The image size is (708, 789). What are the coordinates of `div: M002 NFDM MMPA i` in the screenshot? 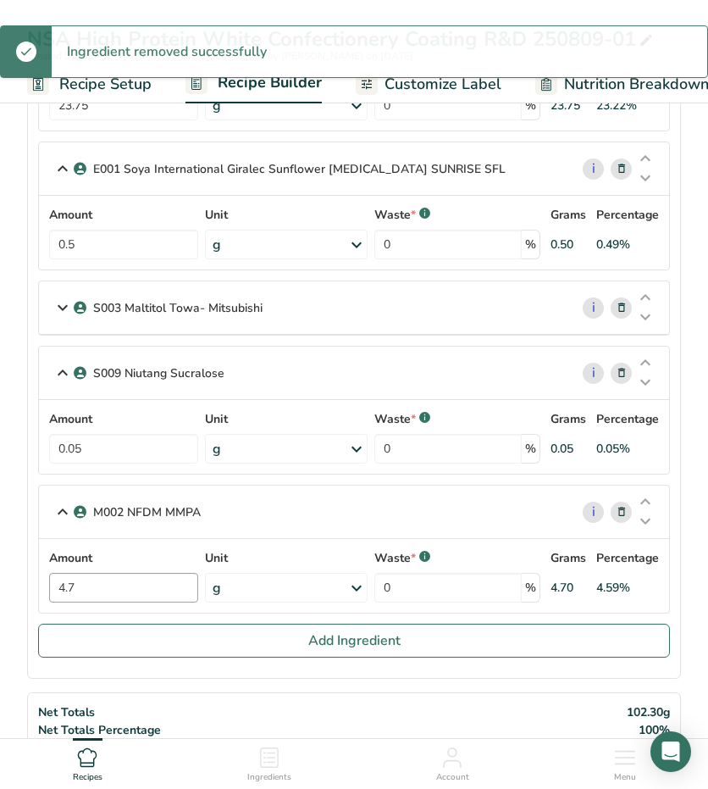 It's located at (354, 512).